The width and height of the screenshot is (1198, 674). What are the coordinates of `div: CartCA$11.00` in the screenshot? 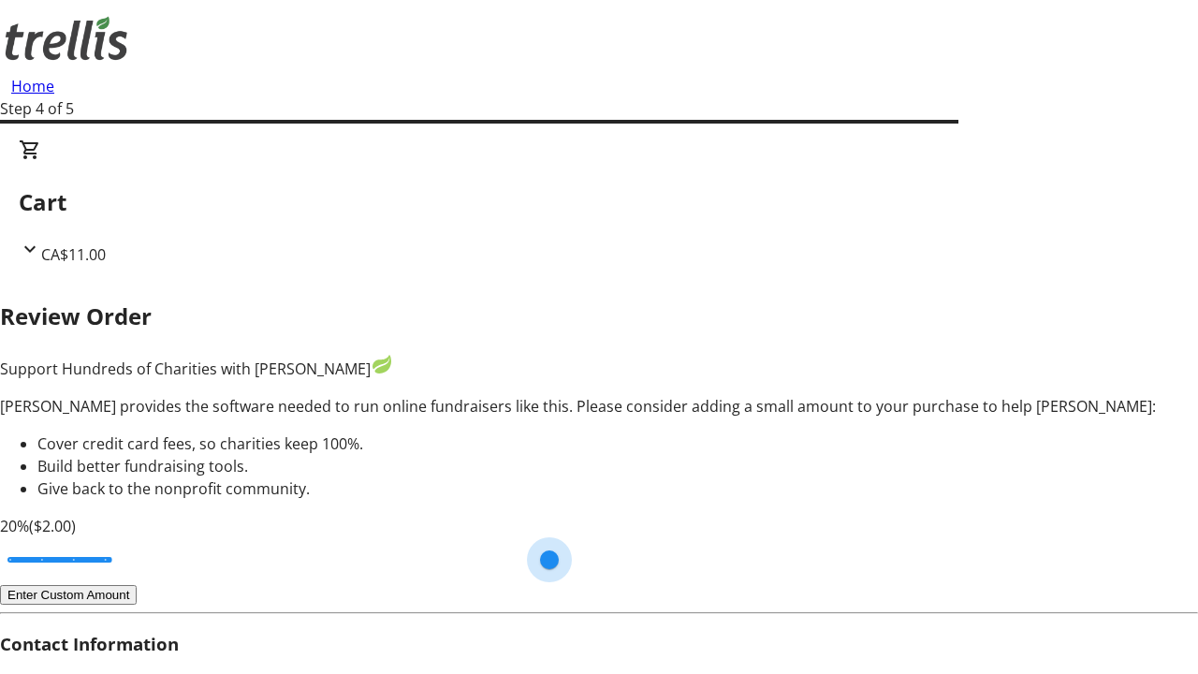 It's located at (599, 202).